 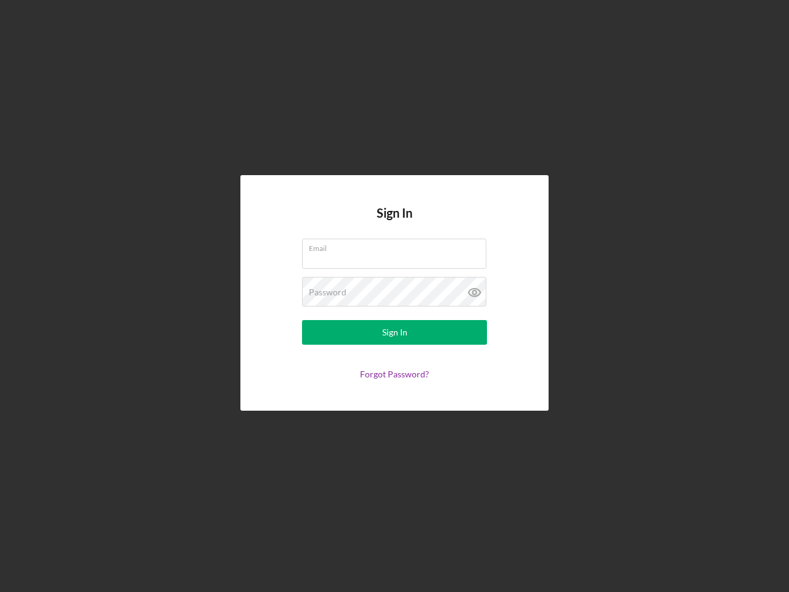 What do you see at coordinates (395, 332) in the screenshot?
I see `button: Sign In` at bounding box center [395, 332].